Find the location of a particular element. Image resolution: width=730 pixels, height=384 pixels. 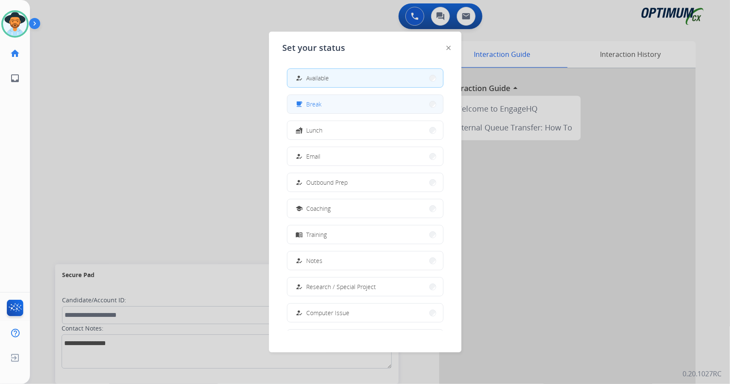

span: Lunch is located at coordinates (315, 130).